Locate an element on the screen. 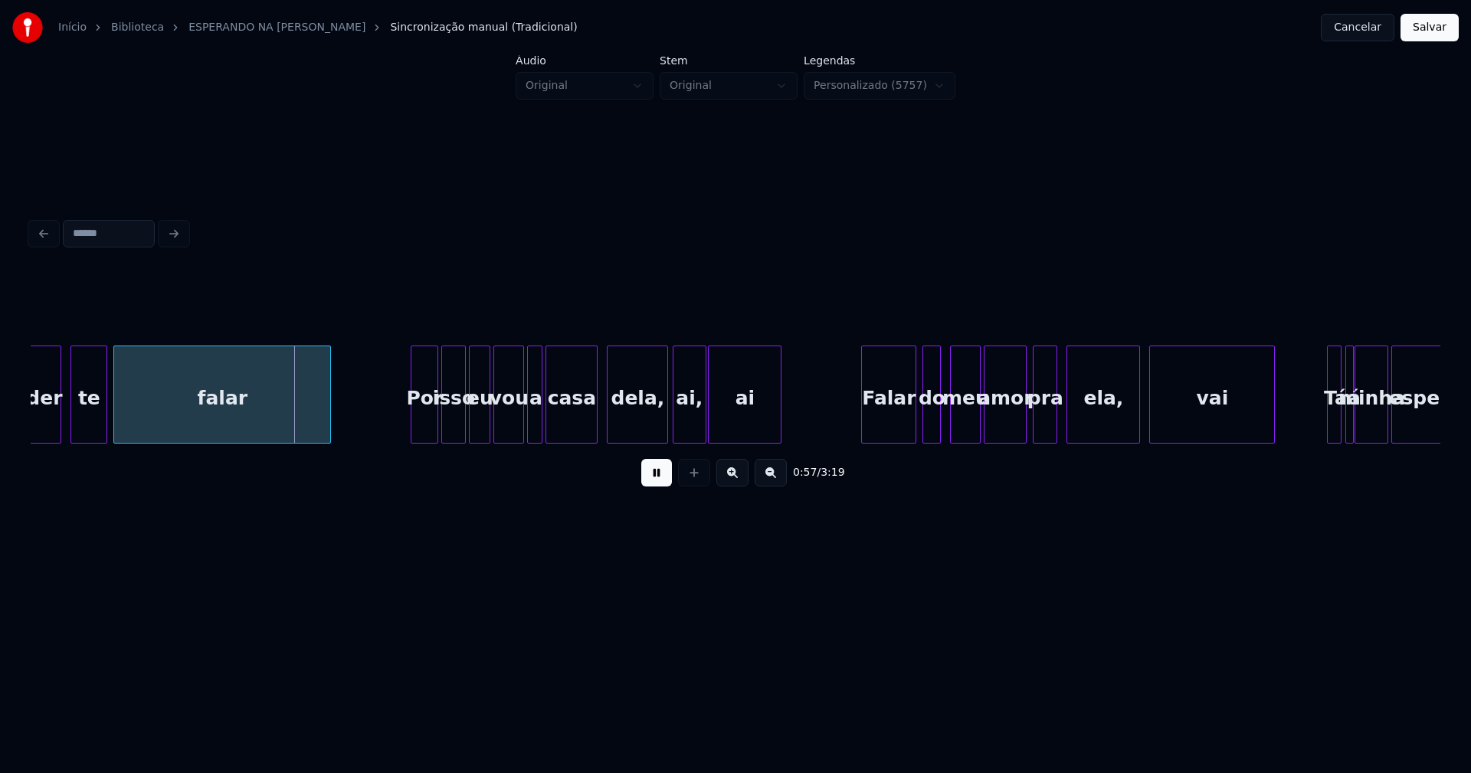 This screenshot has width=1471, height=773. span: 0:57 is located at coordinates (804, 473).